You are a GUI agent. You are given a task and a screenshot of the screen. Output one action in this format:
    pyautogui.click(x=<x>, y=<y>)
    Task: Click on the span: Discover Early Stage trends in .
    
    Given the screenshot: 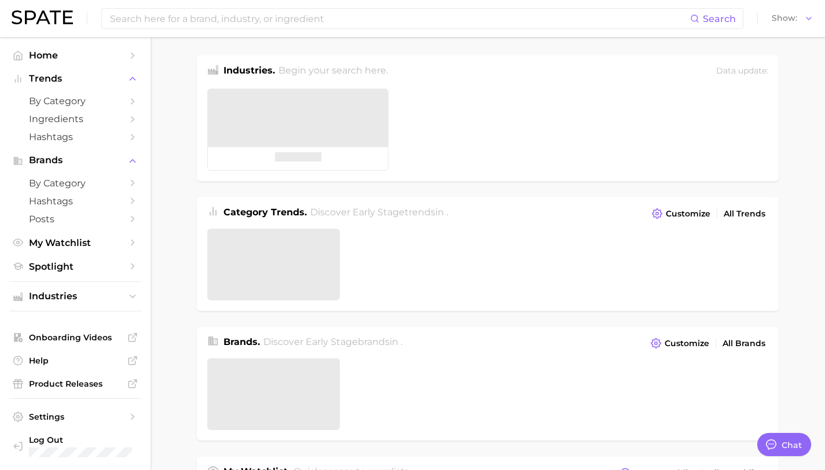 What is the action you would take?
    pyautogui.click(x=379, y=212)
    